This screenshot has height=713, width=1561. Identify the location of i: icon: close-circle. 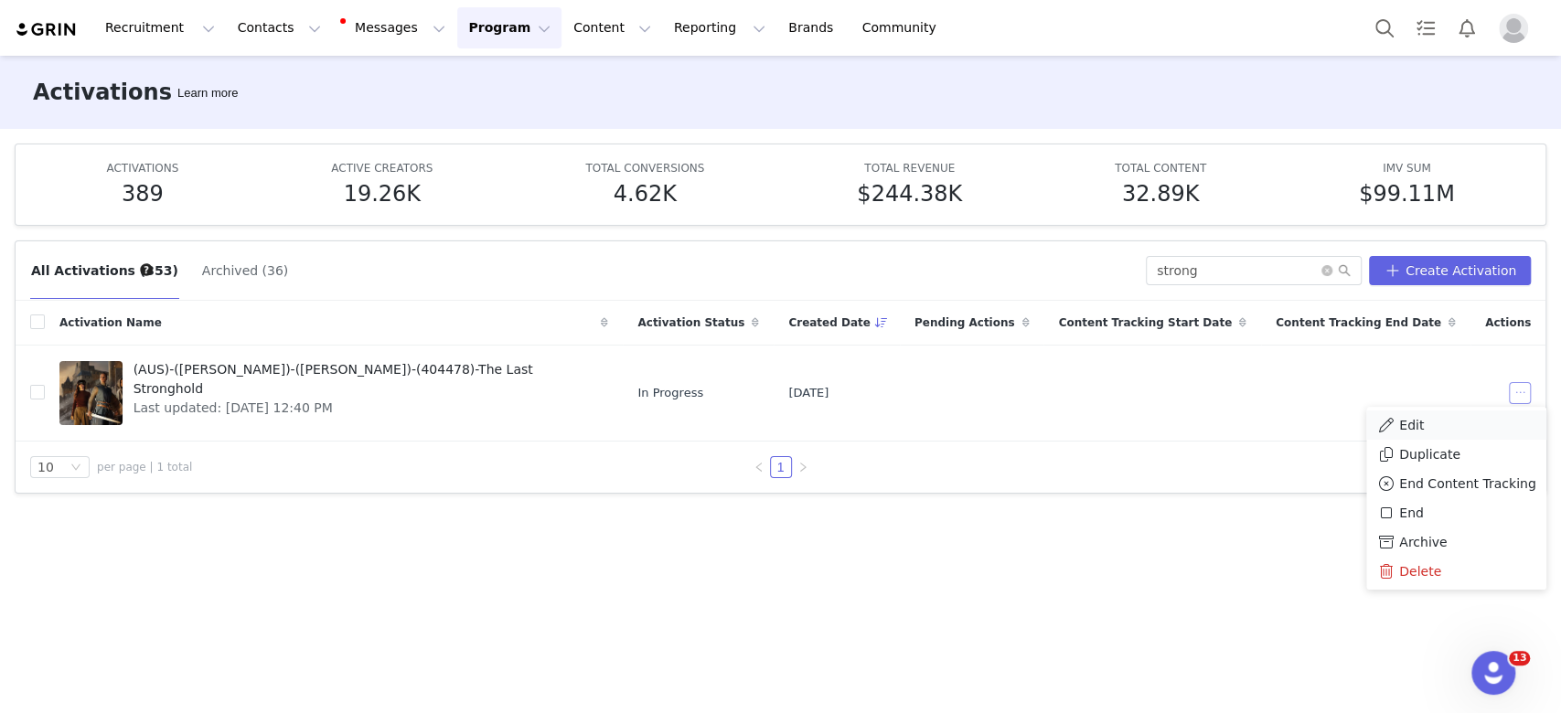
(1327, 271).